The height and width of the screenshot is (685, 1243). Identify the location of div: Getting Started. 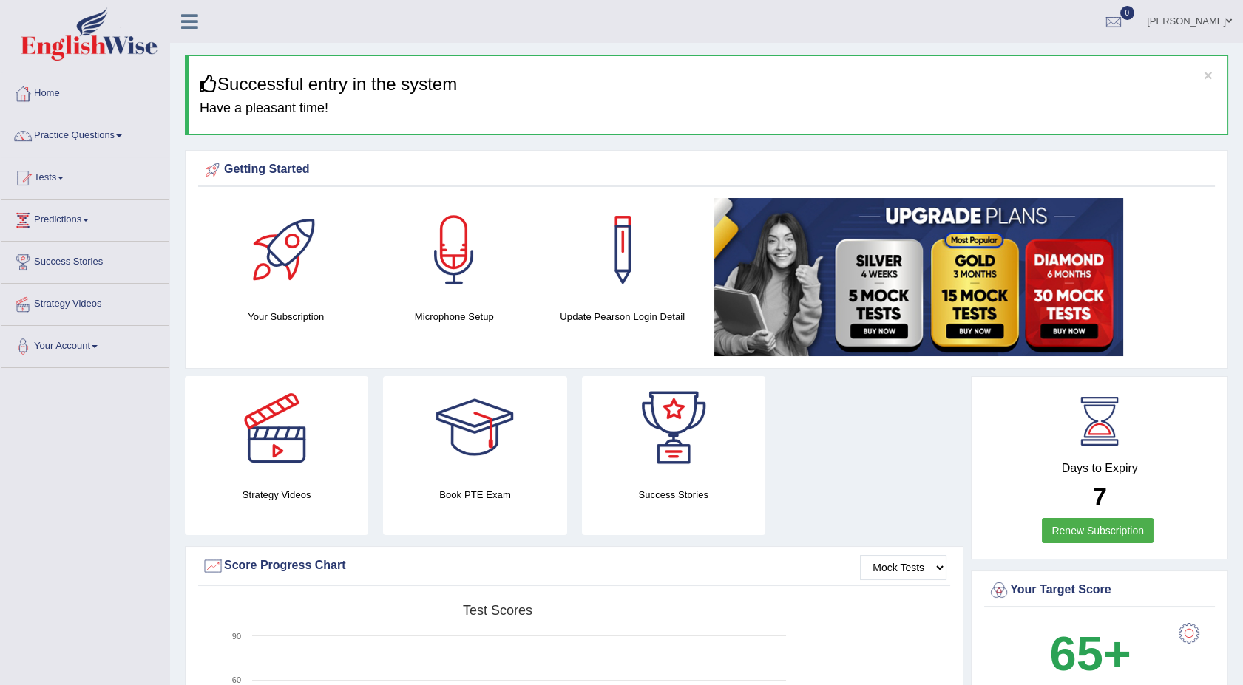
(706, 170).